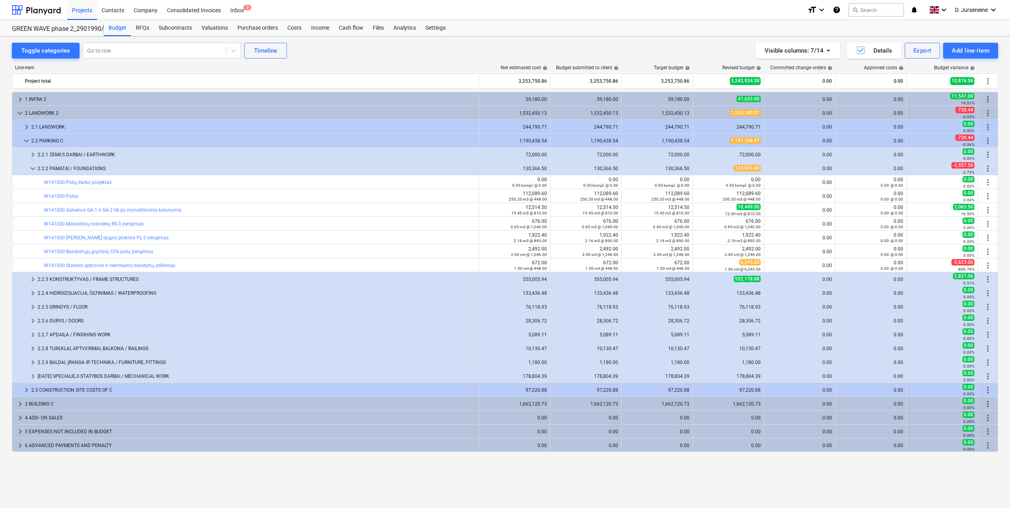 The height and width of the screenshot is (508, 1010). What do you see at coordinates (351, 28) in the screenshot?
I see `div: Cash flow` at bounding box center [351, 28].